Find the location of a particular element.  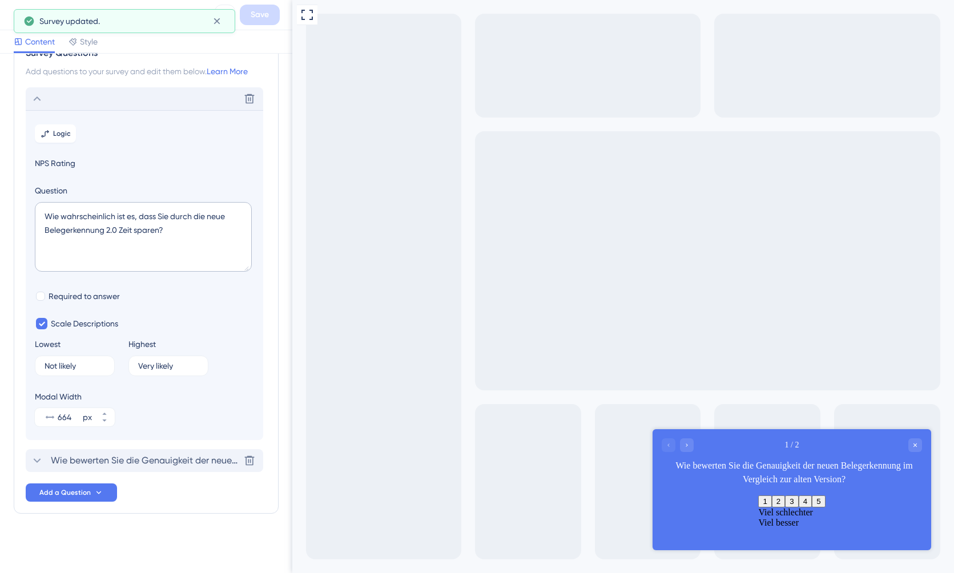

input: px is located at coordinates (69, 417).